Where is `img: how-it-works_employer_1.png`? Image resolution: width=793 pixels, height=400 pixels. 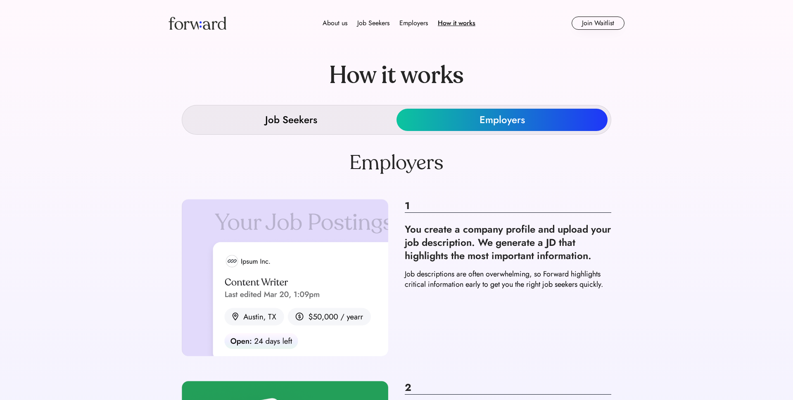
img: how-it-works_employer_1.png is located at coordinates (285, 278).